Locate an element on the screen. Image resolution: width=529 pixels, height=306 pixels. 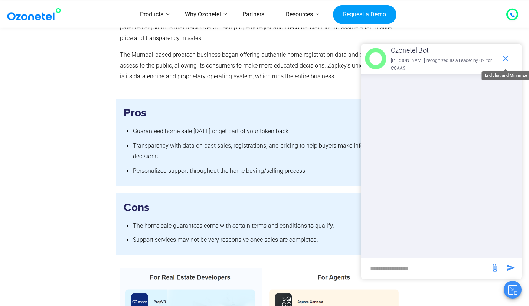
span: The Mumbai-based proptech business began offering authentic home registration data and easy onlin... is located at coordinates (261, 65).